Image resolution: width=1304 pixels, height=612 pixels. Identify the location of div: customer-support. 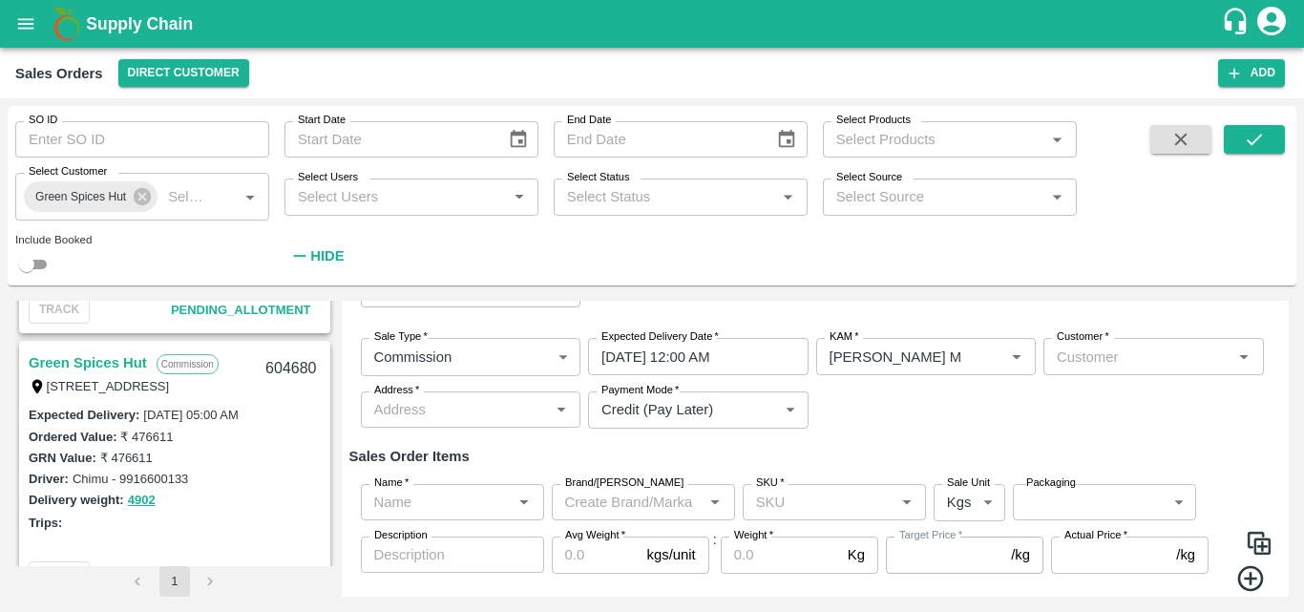
(1237, 24).